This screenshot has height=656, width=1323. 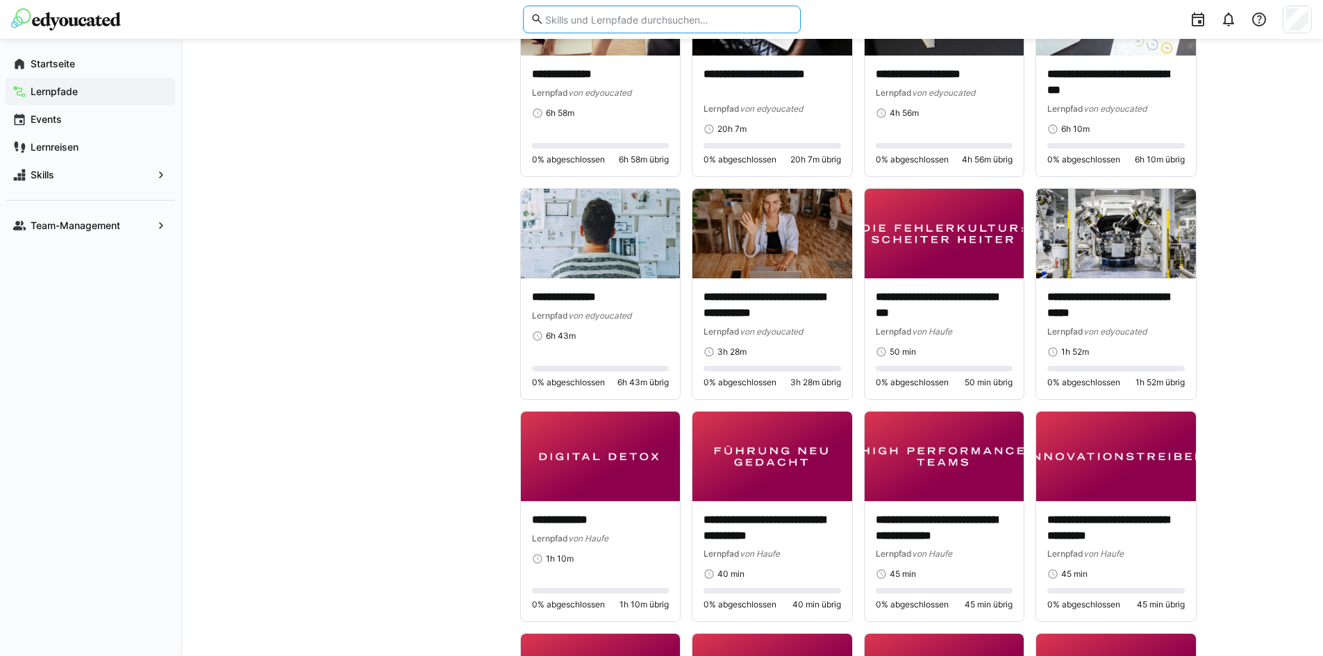 I want to click on span: 6h 43m, so click(x=560, y=336).